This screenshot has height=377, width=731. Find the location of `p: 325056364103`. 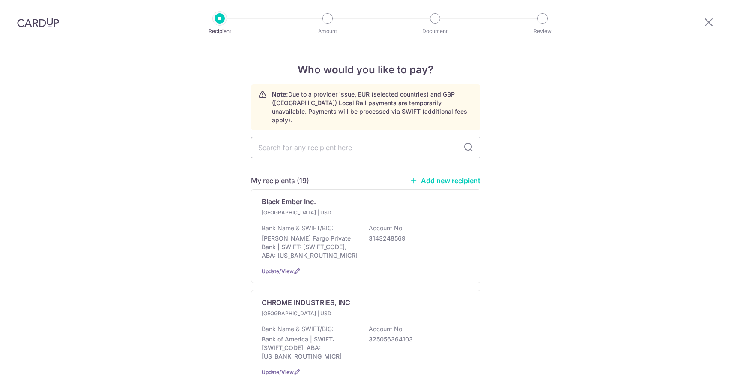

p: 325056364103 is located at coordinates (417, 339).